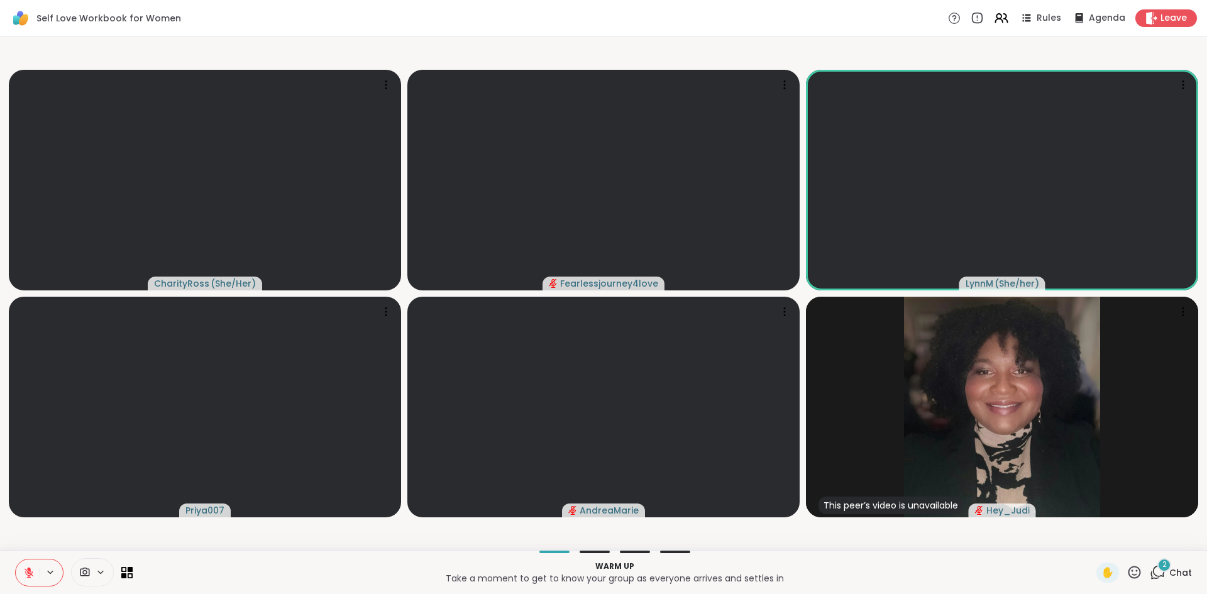  I want to click on span: Chat, so click(1181, 573).